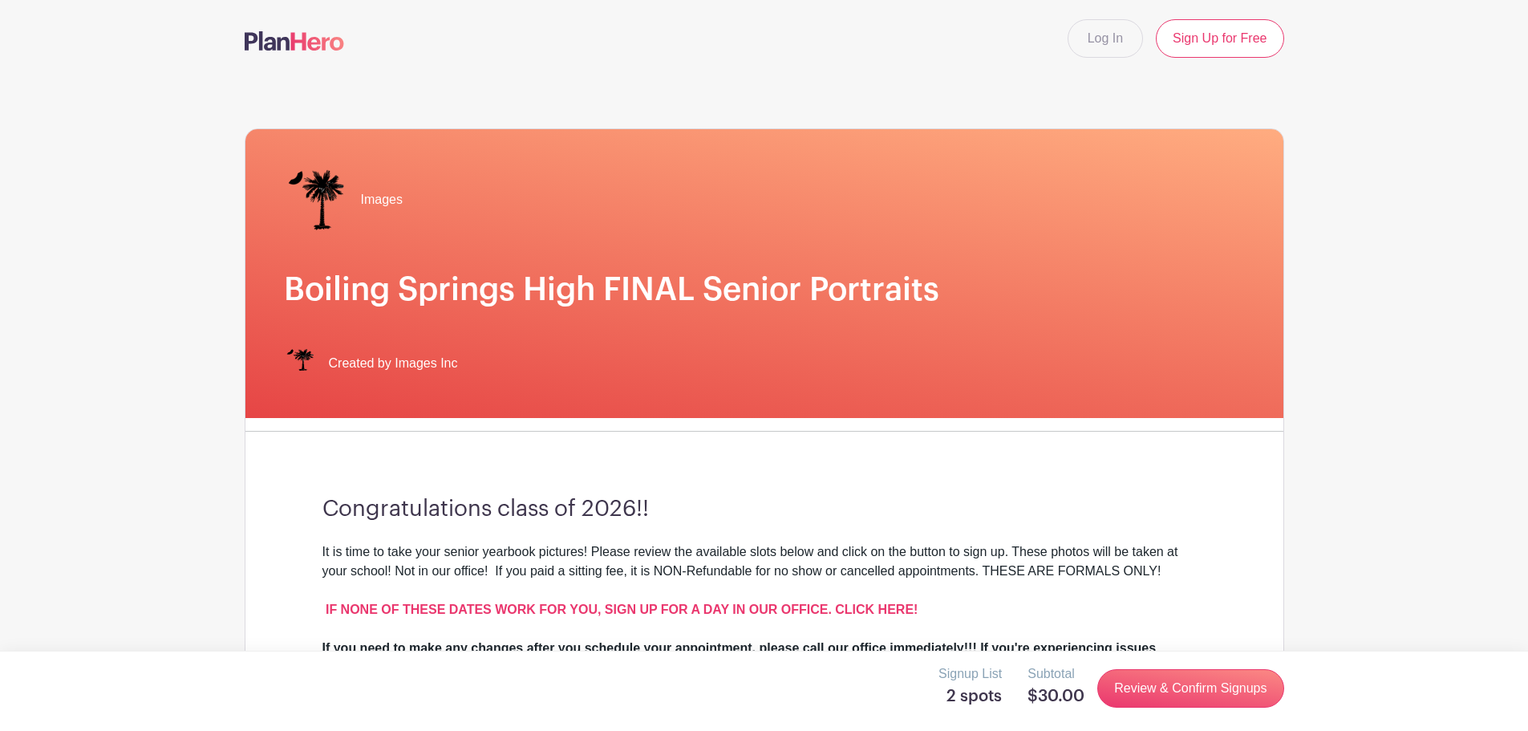 Image resolution: width=1528 pixels, height=731 pixels. Describe the element at coordinates (382, 200) in the screenshot. I see `span: Images` at that location.